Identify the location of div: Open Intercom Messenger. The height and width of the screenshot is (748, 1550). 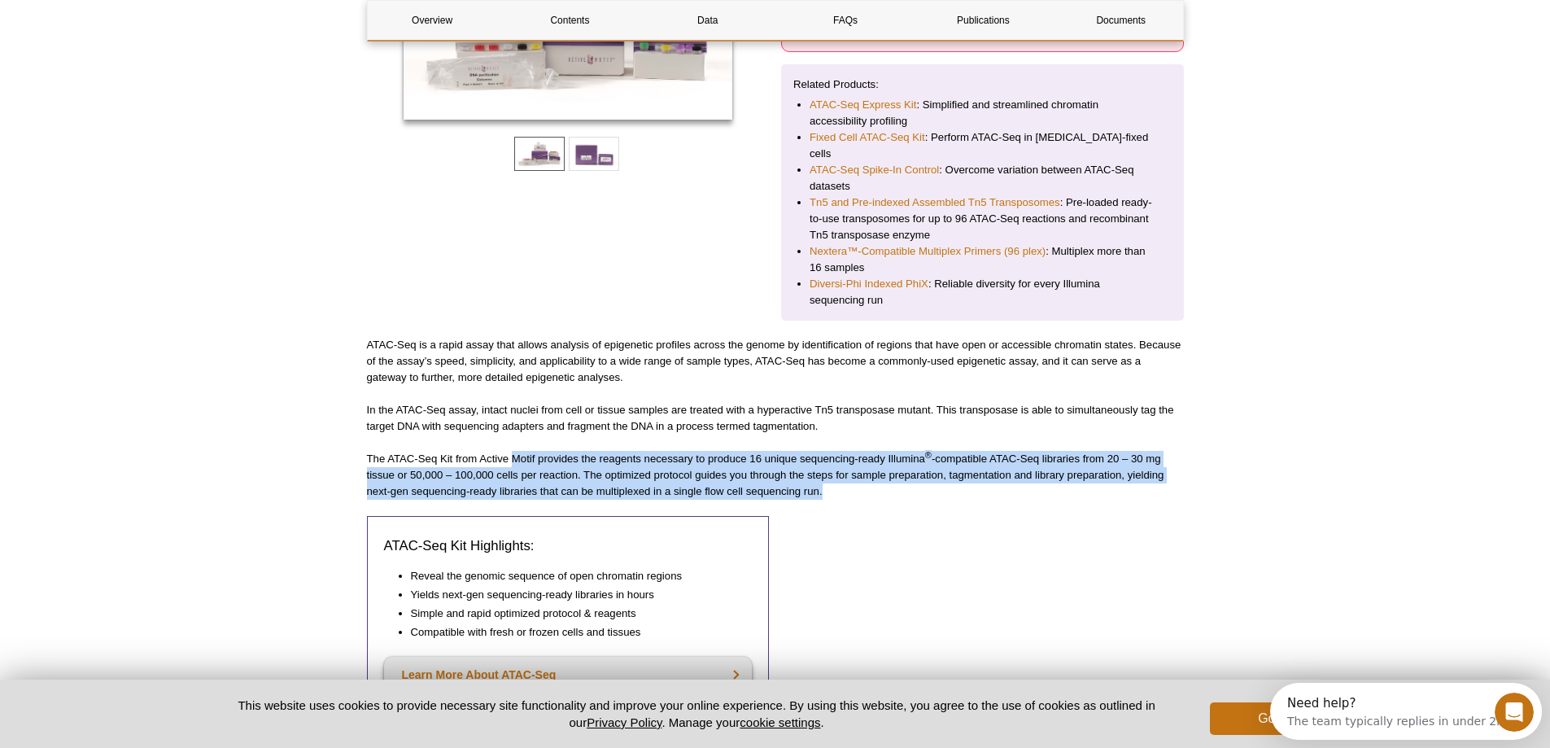
(146, 28).